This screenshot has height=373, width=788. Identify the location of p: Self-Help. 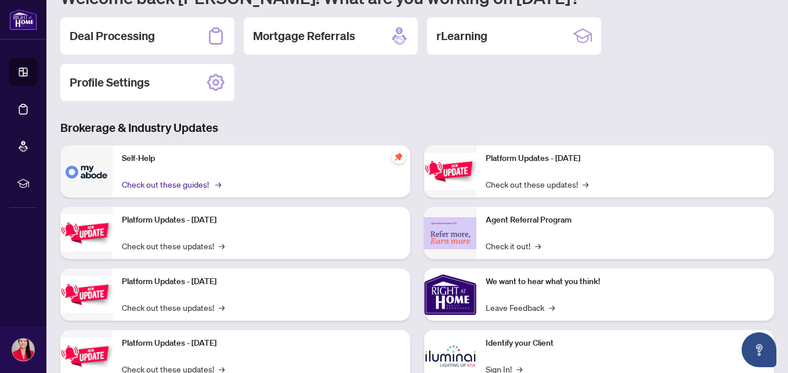
(261, 158).